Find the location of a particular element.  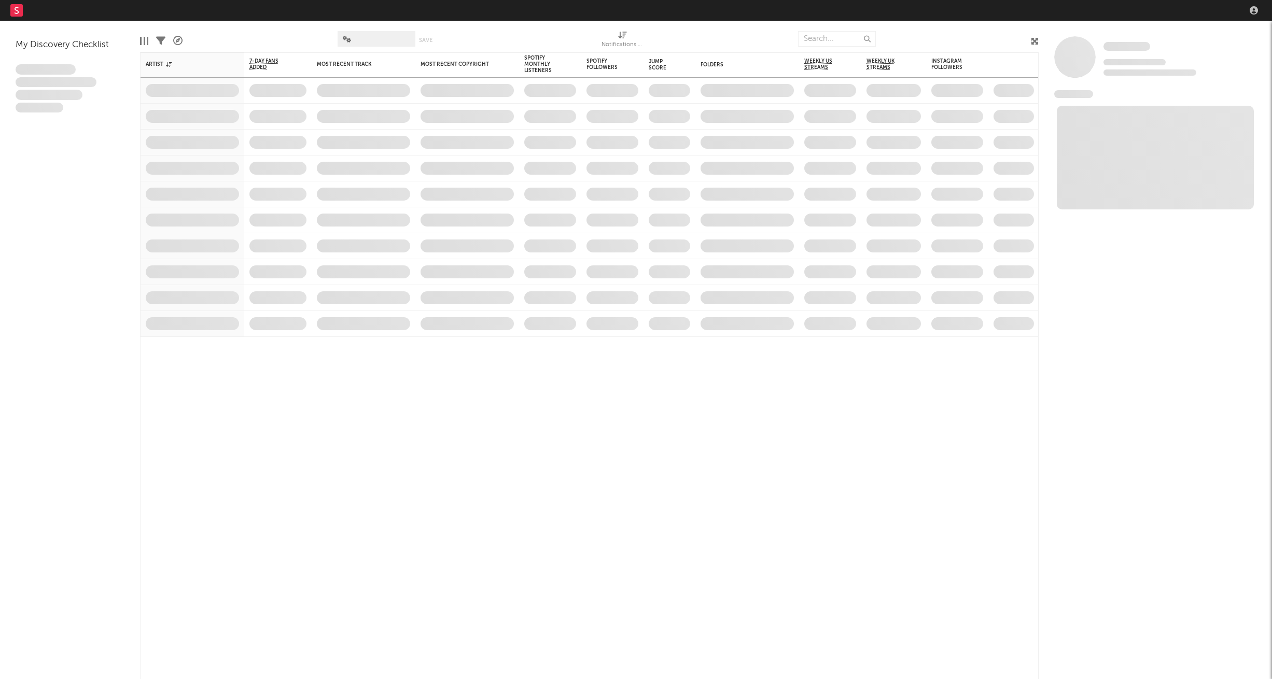

div: Artist is located at coordinates (185, 64).